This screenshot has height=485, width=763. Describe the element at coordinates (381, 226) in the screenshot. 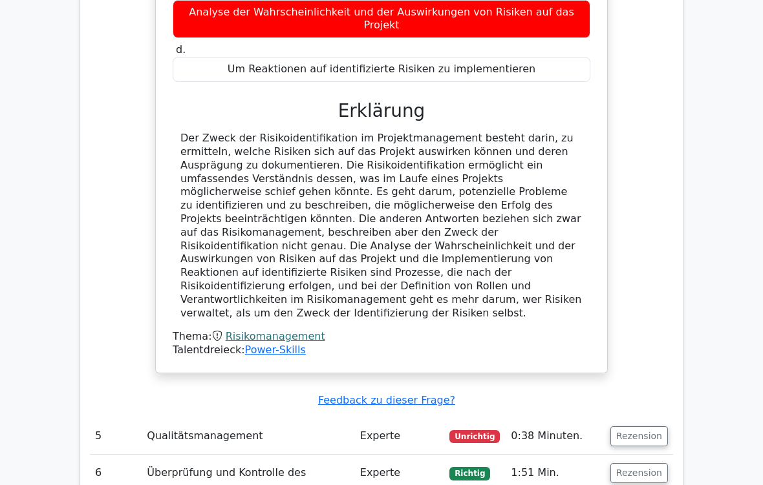

I see `div: Der Zweck der Risikoidentifikation im Projektmanagement besteht darin, zu ermitteln, welche Risik...` at that location.